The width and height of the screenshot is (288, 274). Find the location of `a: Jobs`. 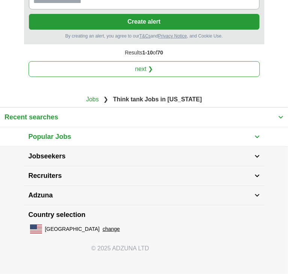

a: Jobs is located at coordinates (93, 99).